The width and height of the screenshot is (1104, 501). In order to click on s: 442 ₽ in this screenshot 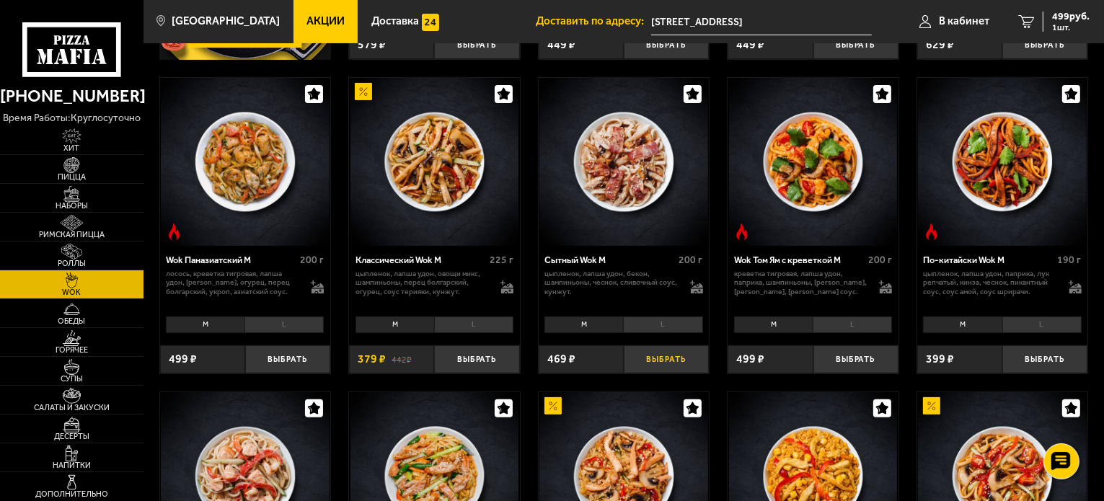, I will do `click(402, 359)`.